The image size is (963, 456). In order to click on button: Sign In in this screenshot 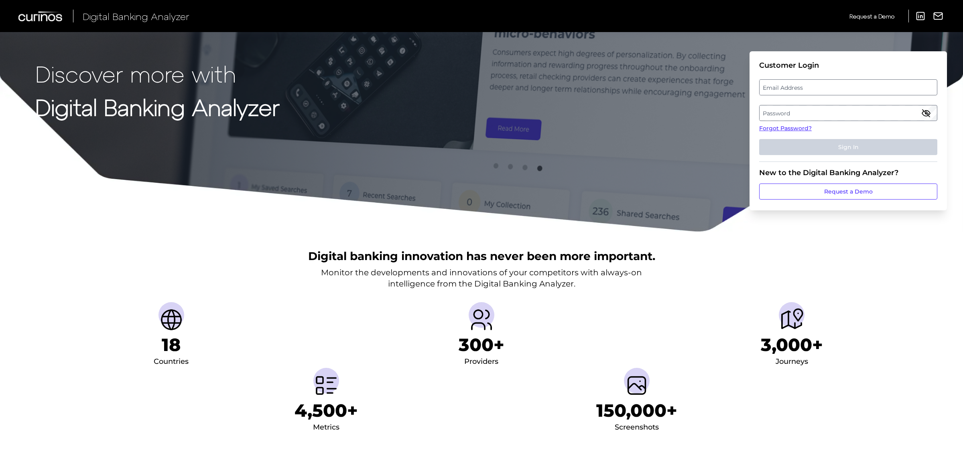, I will do `click(848, 147)`.